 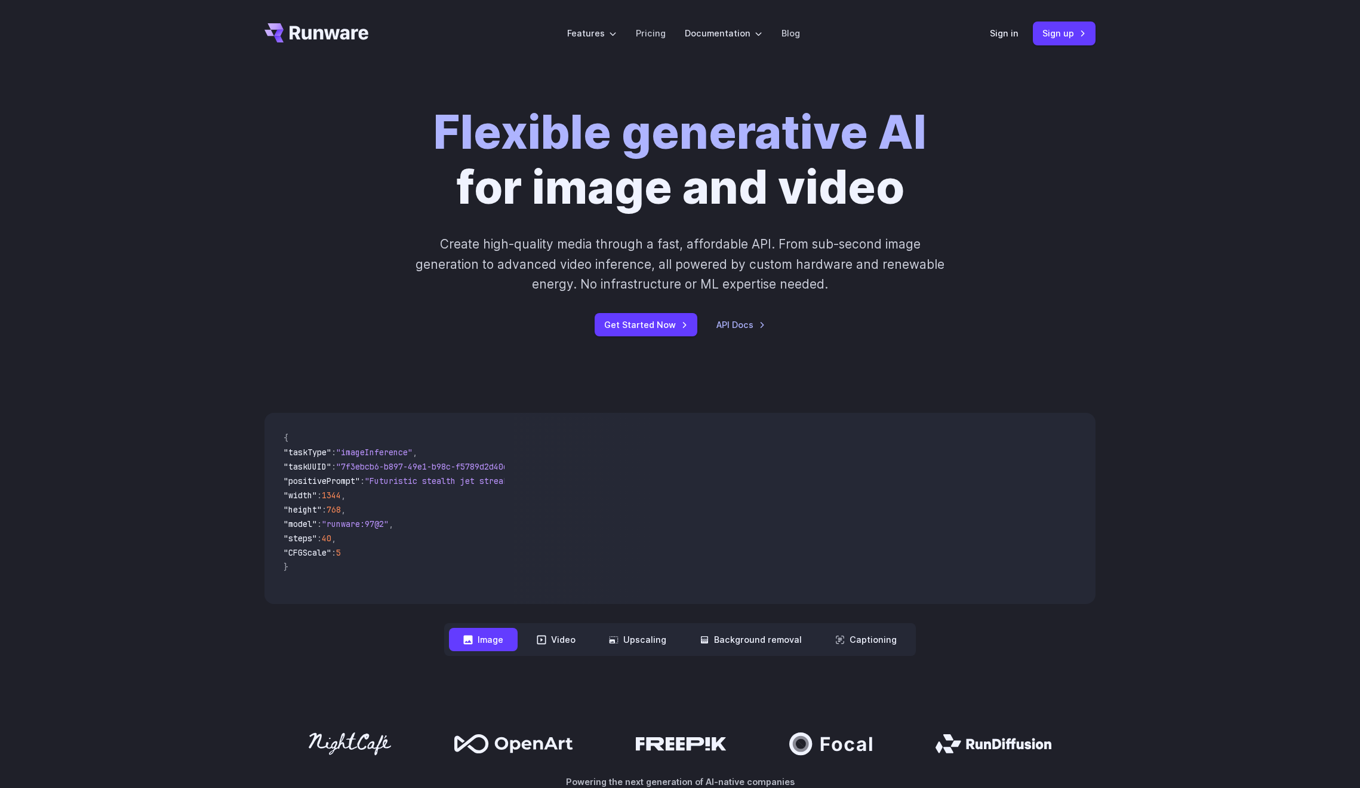 What do you see at coordinates (556, 639) in the screenshot?
I see `button: Video` at bounding box center [556, 639].